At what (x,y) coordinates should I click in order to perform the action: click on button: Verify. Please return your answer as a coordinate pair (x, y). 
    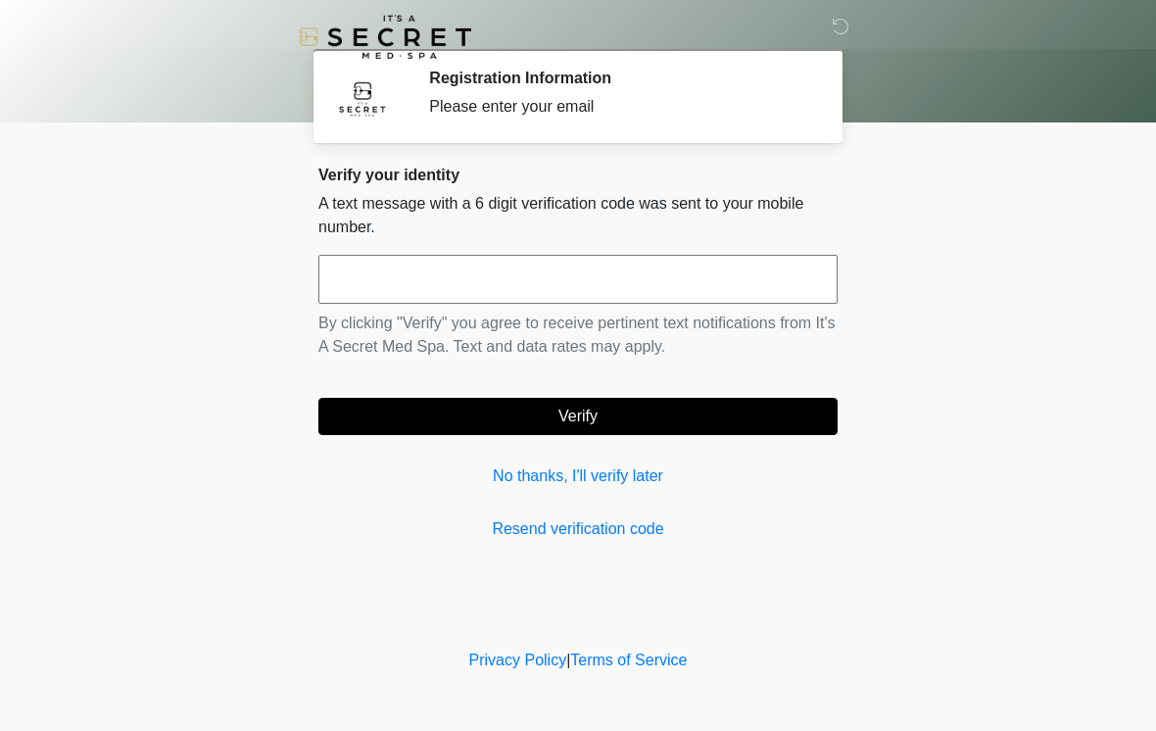
    Looking at the image, I should click on (578, 416).